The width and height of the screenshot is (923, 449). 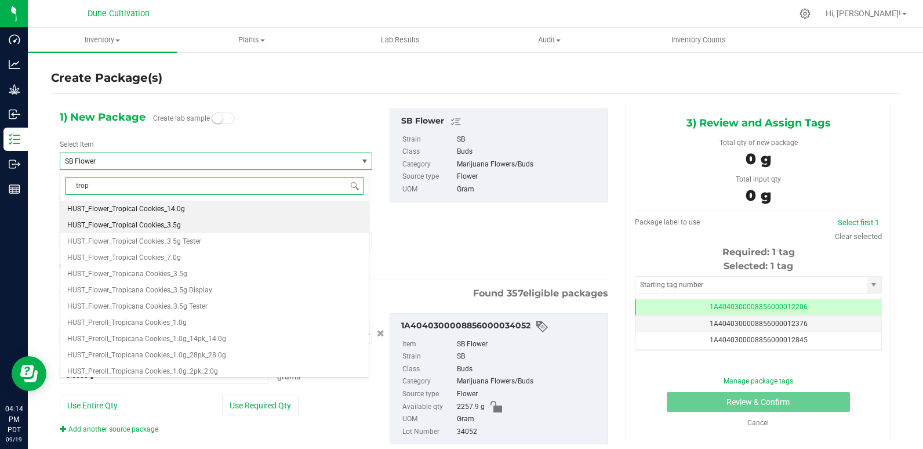 What do you see at coordinates (515, 293) in the screenshot?
I see `span: 357` at bounding box center [515, 293].